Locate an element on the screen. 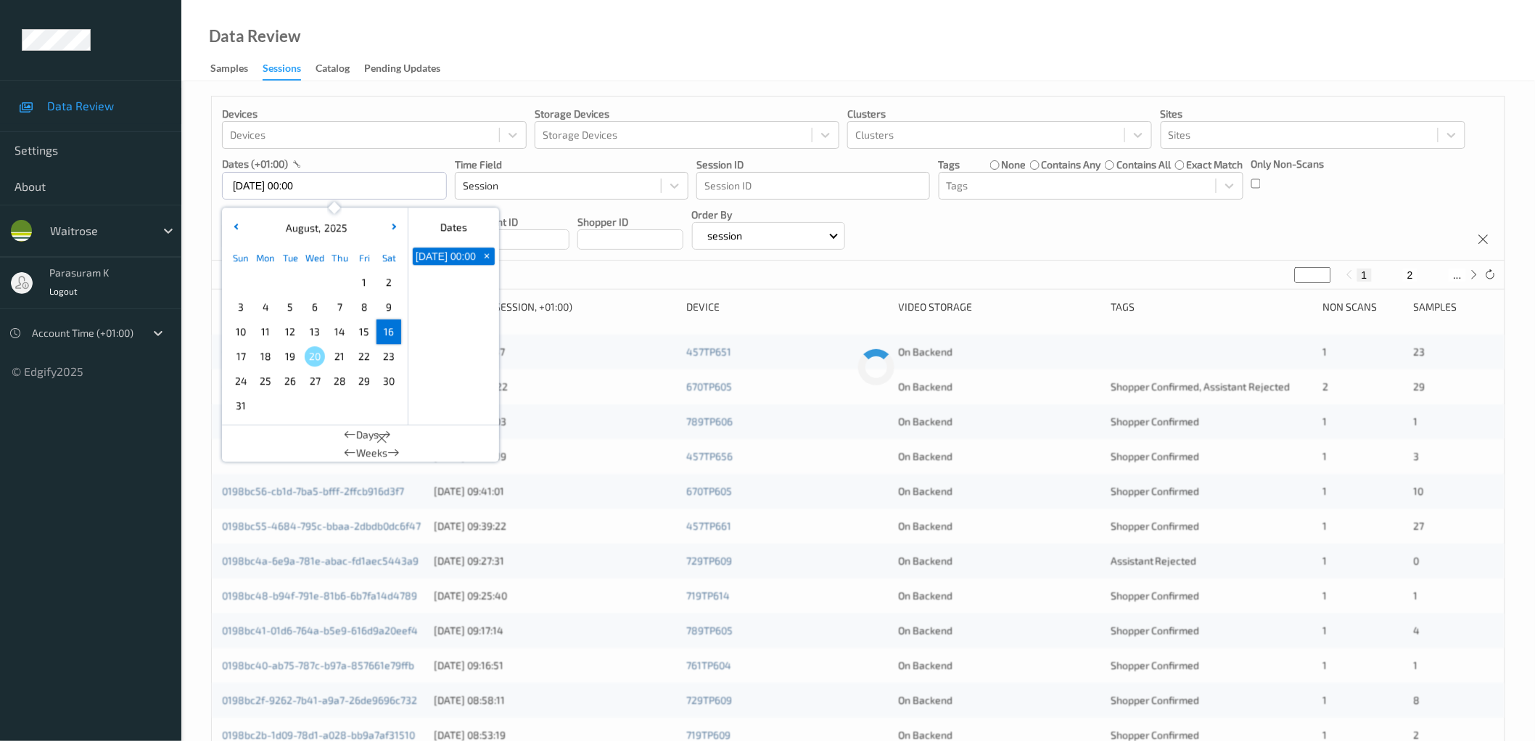  div: Sat is located at coordinates (389, 258).